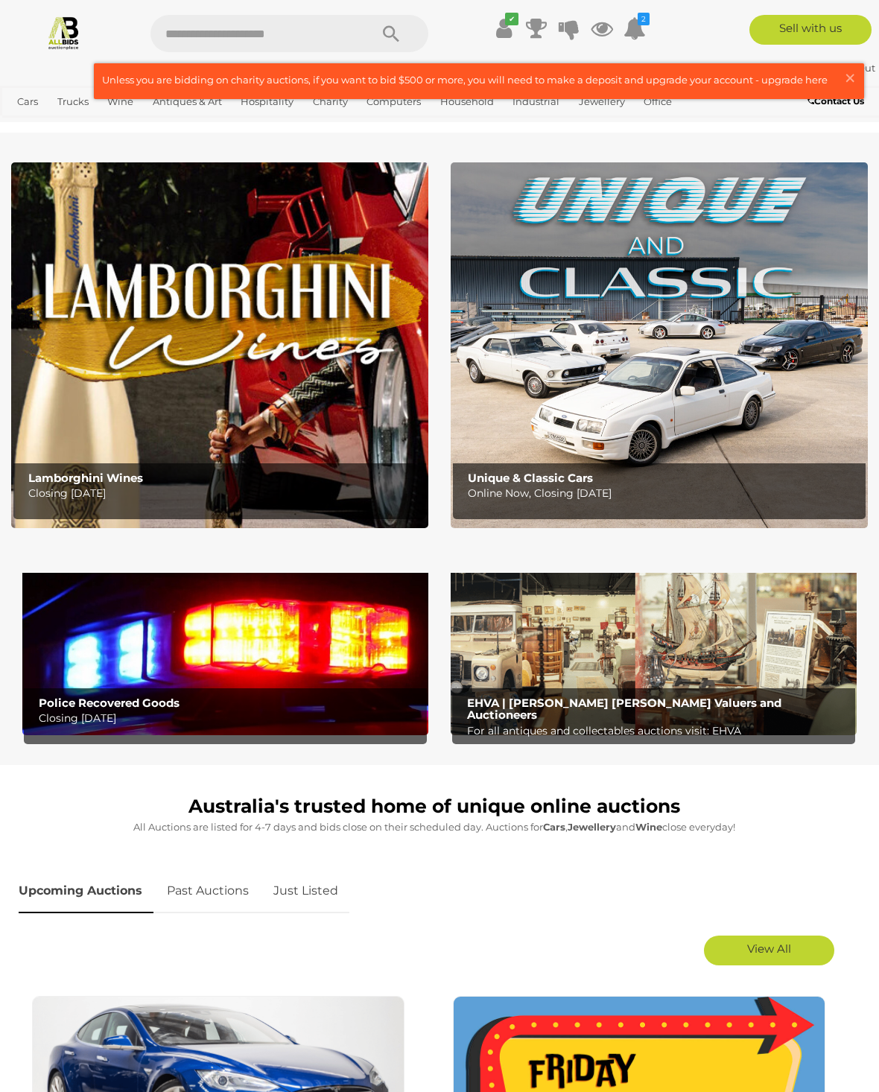  What do you see at coordinates (531, 478) in the screenshot?
I see `b: Unique & Classic Cars` at bounding box center [531, 478].